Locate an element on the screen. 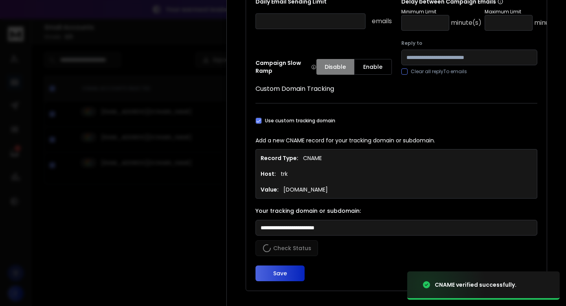 The image size is (566, 306). div: CNAME verified successfully. is located at coordinates (476, 285).